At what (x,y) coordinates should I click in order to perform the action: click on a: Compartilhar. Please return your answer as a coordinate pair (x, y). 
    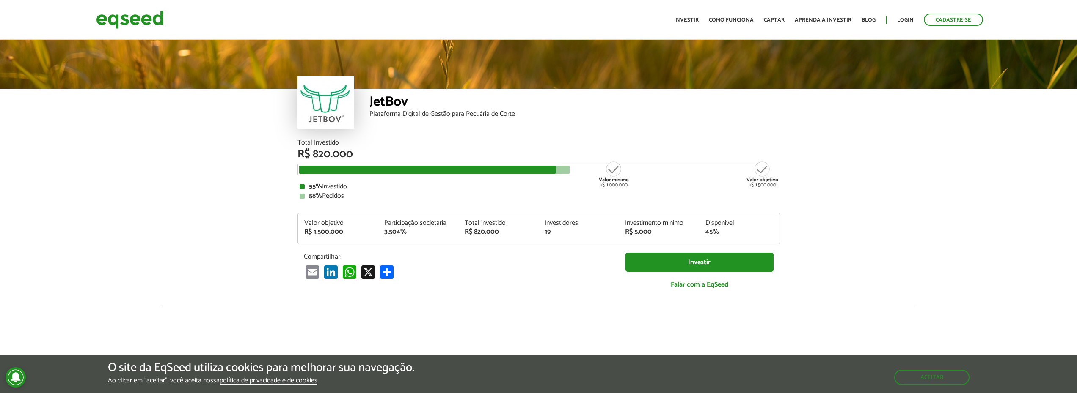
    Looking at the image, I should click on (387, 272).